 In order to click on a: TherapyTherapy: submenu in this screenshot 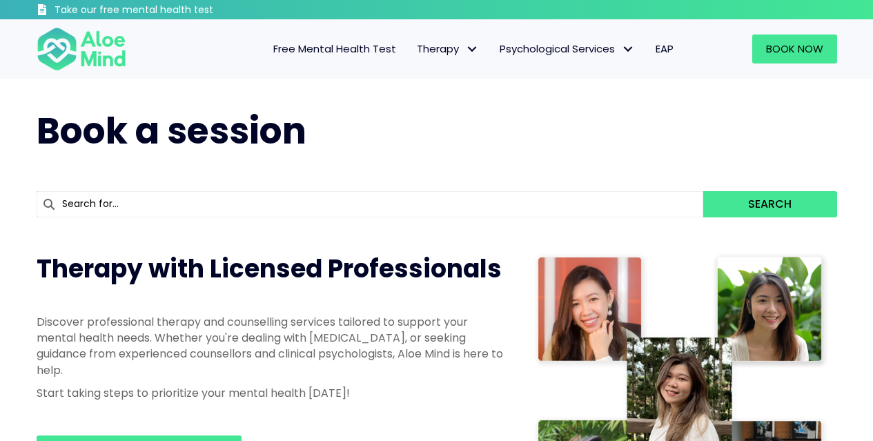, I will do `click(448, 49)`.